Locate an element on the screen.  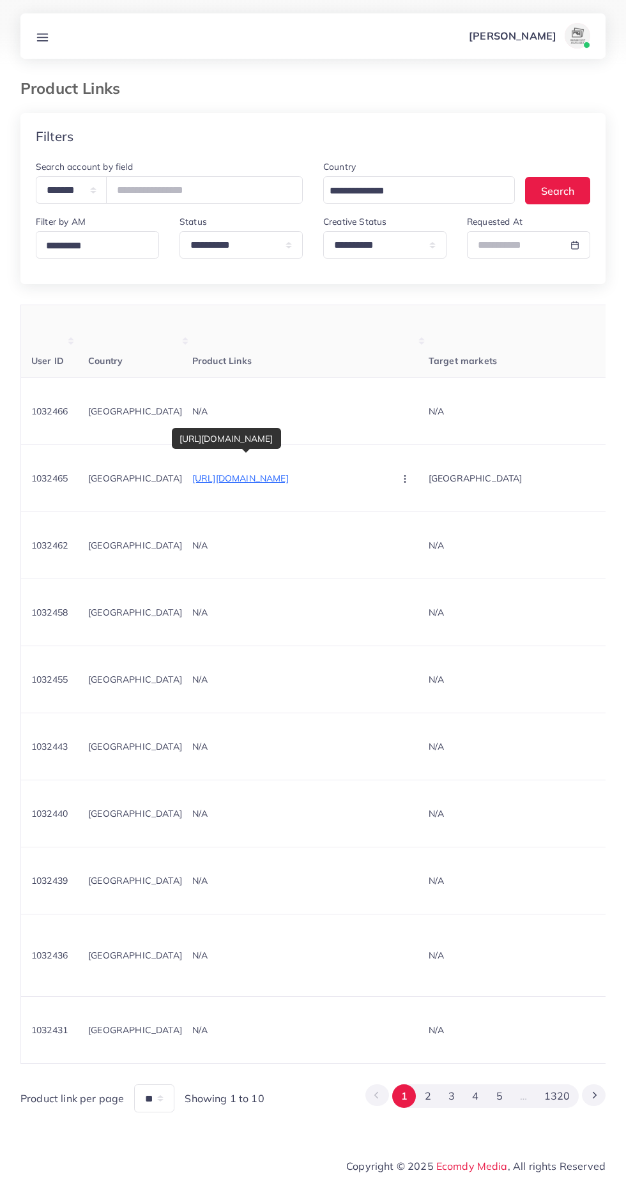
label: Creative Status is located at coordinates (354, 222).